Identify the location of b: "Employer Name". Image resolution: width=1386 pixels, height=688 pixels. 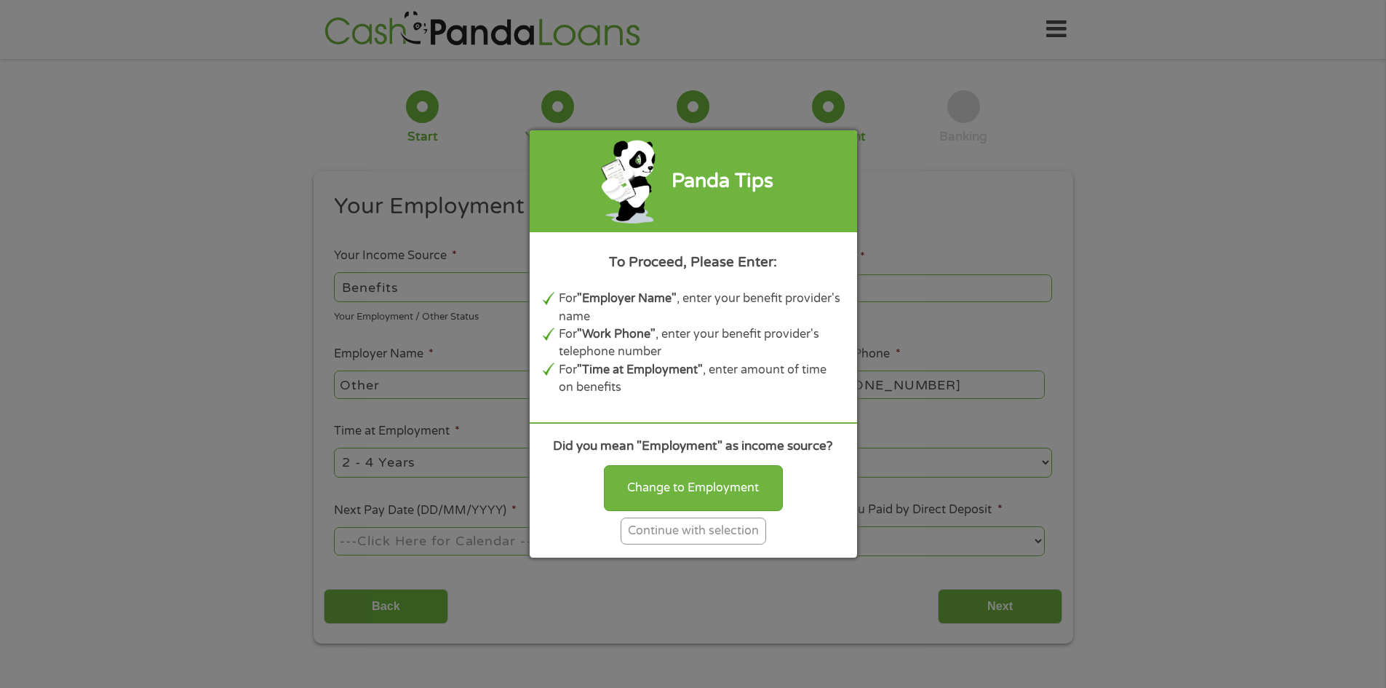
(627, 298).